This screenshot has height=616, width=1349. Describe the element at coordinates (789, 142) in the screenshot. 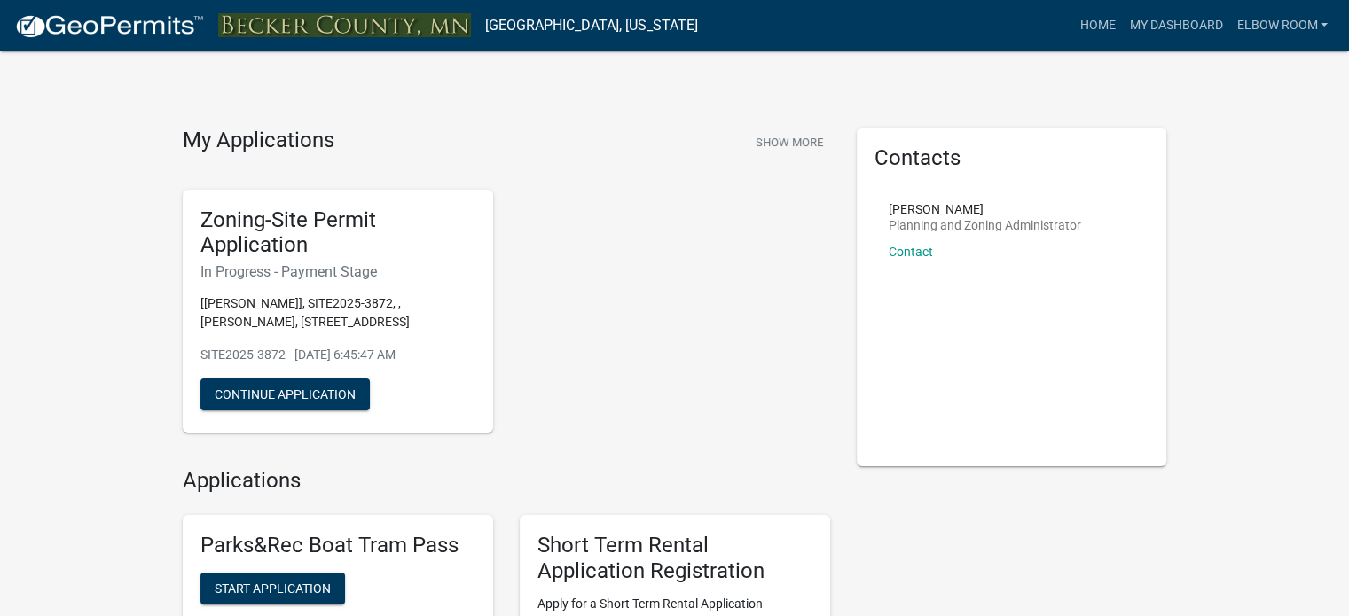

I see `button: Show More` at that location.